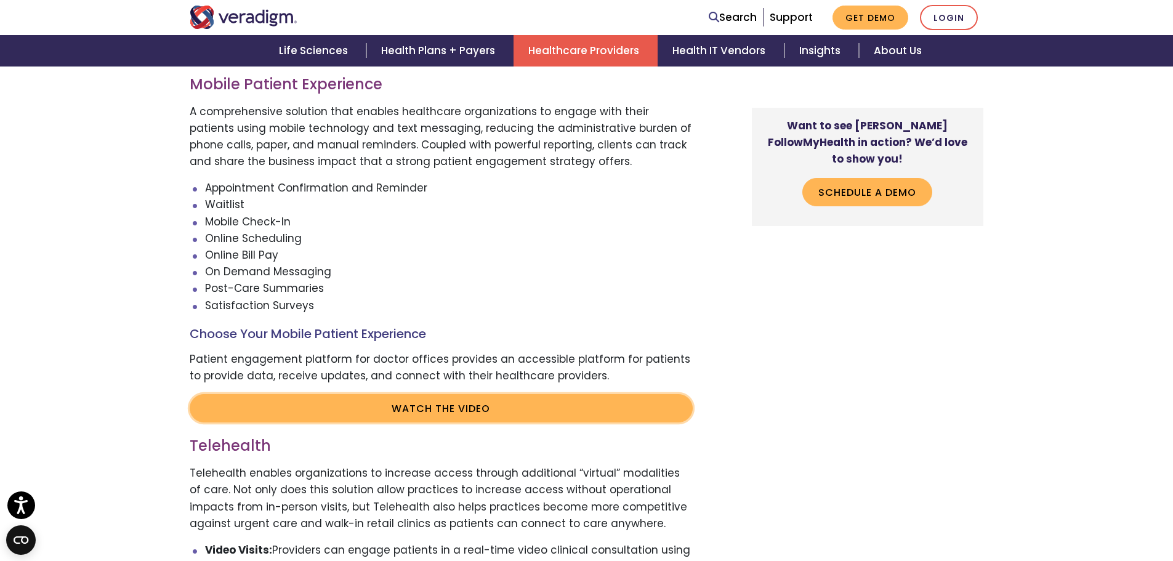  I want to click on a: Veradigm logo, so click(243, 17).